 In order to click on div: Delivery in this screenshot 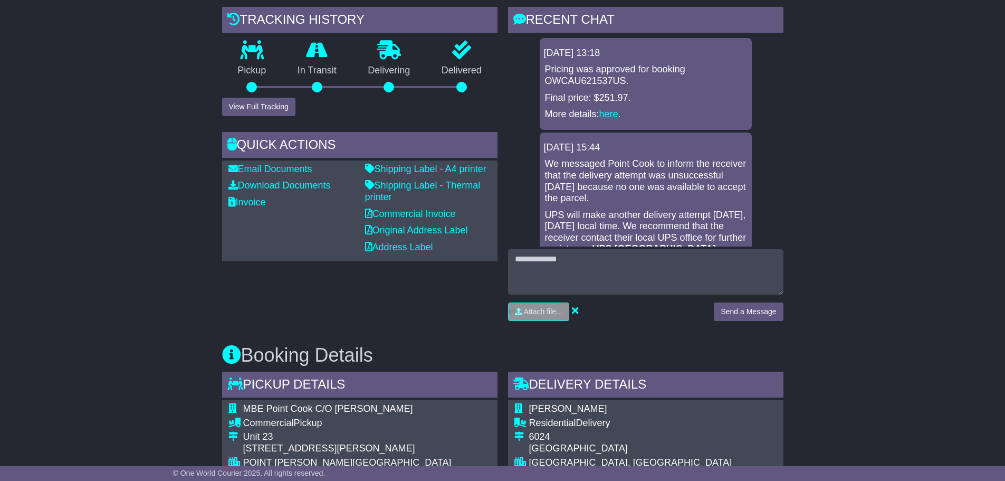, I will do `click(631, 423)`.